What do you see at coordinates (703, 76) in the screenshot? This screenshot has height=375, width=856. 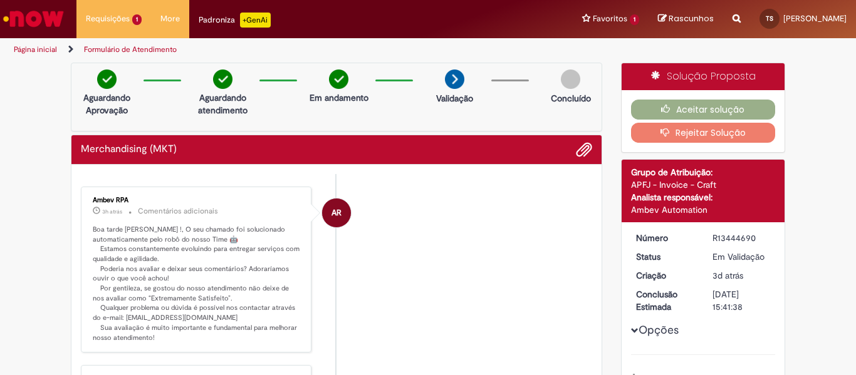 I see `div: Solução Proposta` at bounding box center [703, 76].